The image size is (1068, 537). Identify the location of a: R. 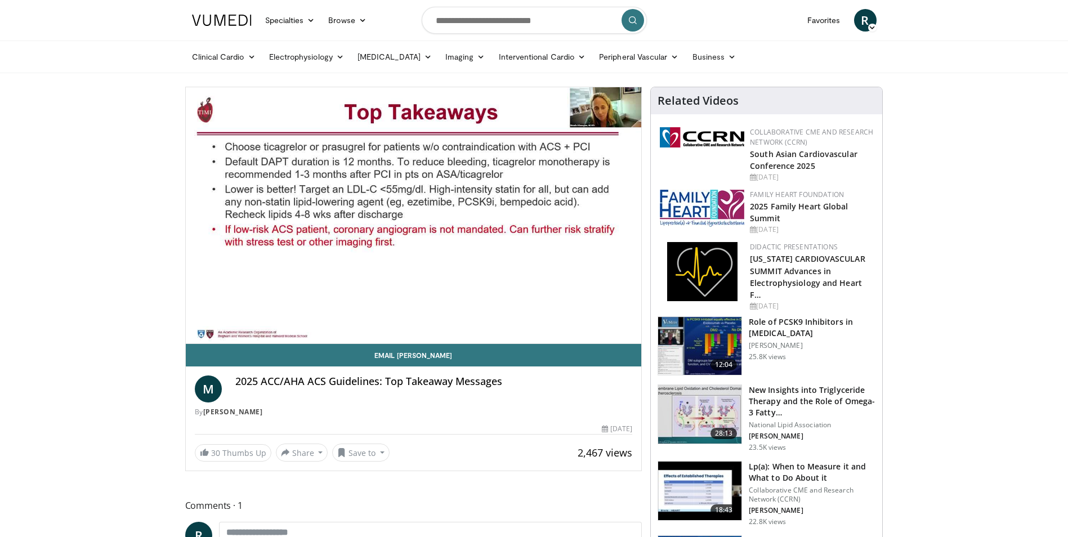
(866, 20).